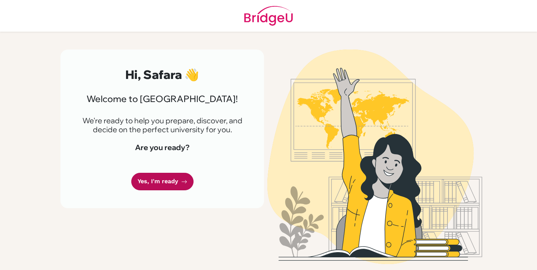 The height and width of the screenshot is (270, 537). What do you see at coordinates (162, 148) in the screenshot?
I see `h4: Are you ready?` at bounding box center [162, 148].